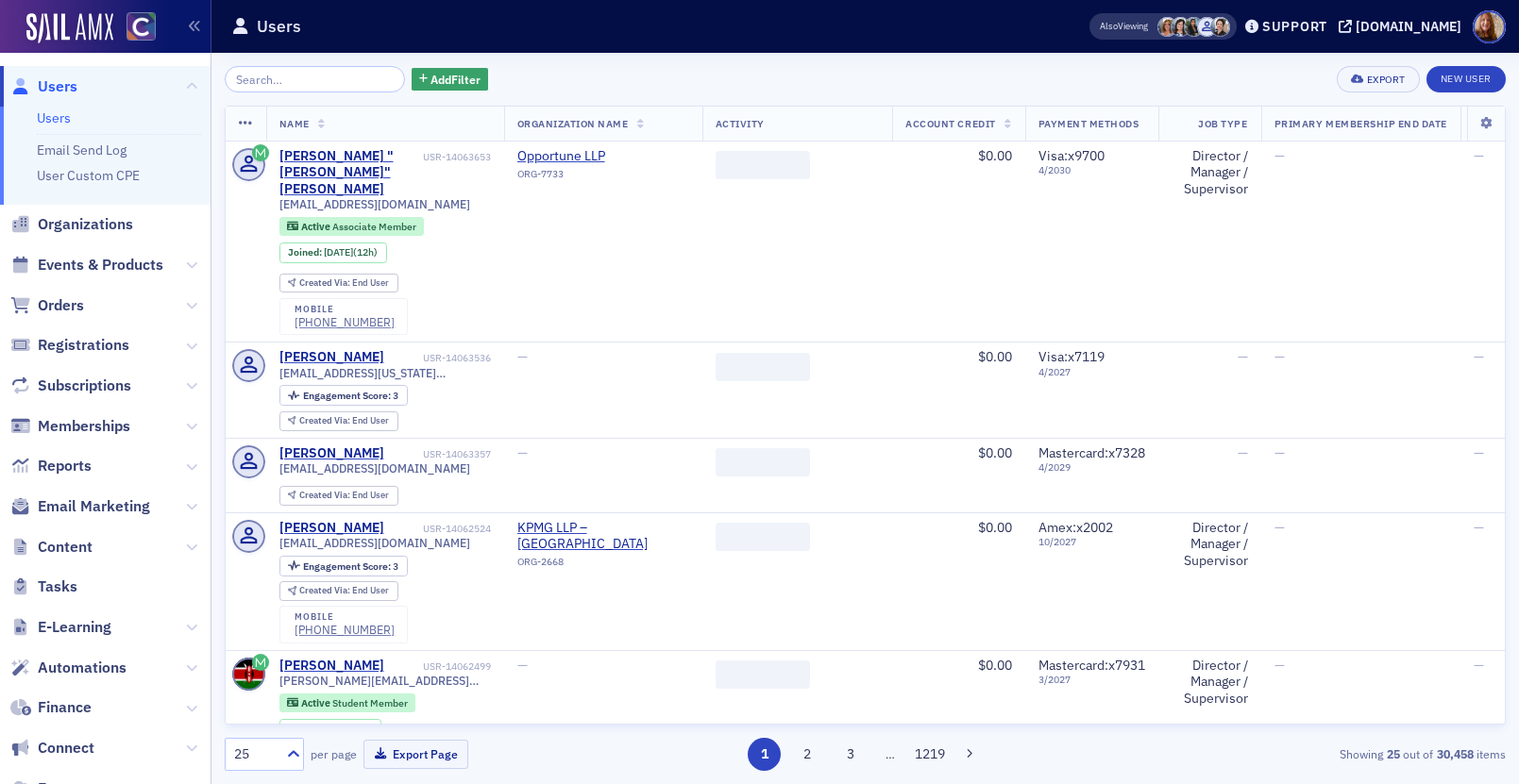  What do you see at coordinates (603, 157) in the screenshot?
I see `span: Opportune LLP` at bounding box center [603, 157].